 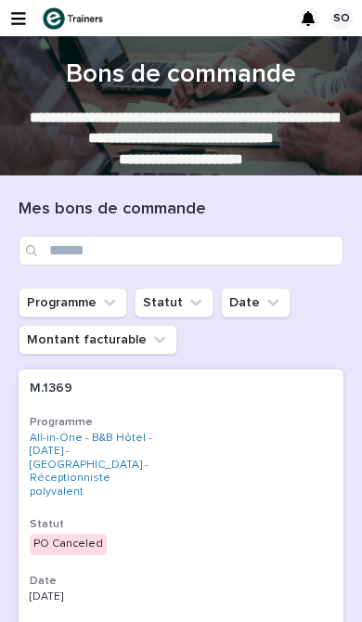 I want to click on button: Montant facturable, so click(x=97, y=340).